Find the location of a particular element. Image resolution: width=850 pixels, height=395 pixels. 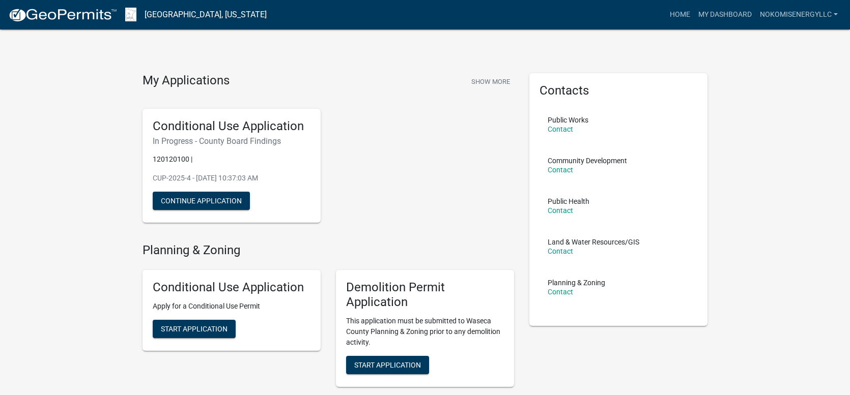

img: Waseca County, Minnesota is located at coordinates (131, 14).